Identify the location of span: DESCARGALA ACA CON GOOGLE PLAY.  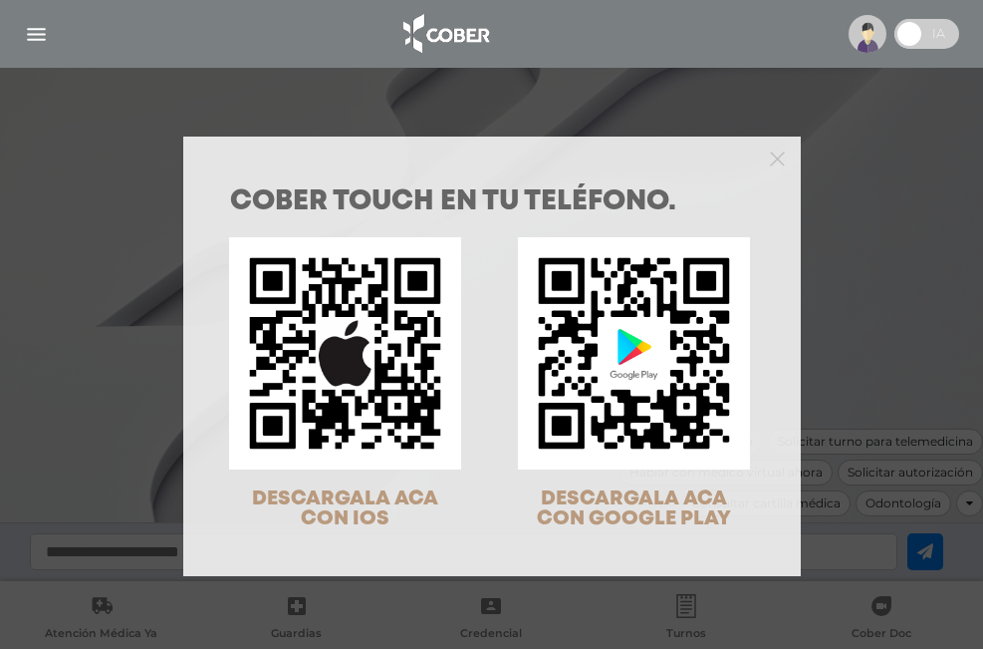
(634, 508).